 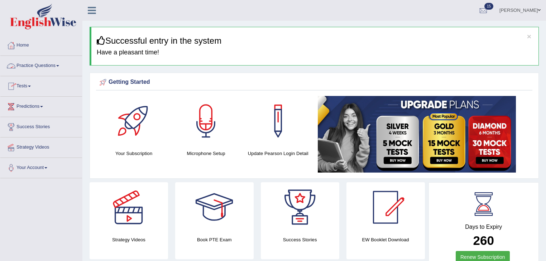 What do you see at coordinates (41, 44) in the screenshot?
I see `a: Home` at bounding box center [41, 44].